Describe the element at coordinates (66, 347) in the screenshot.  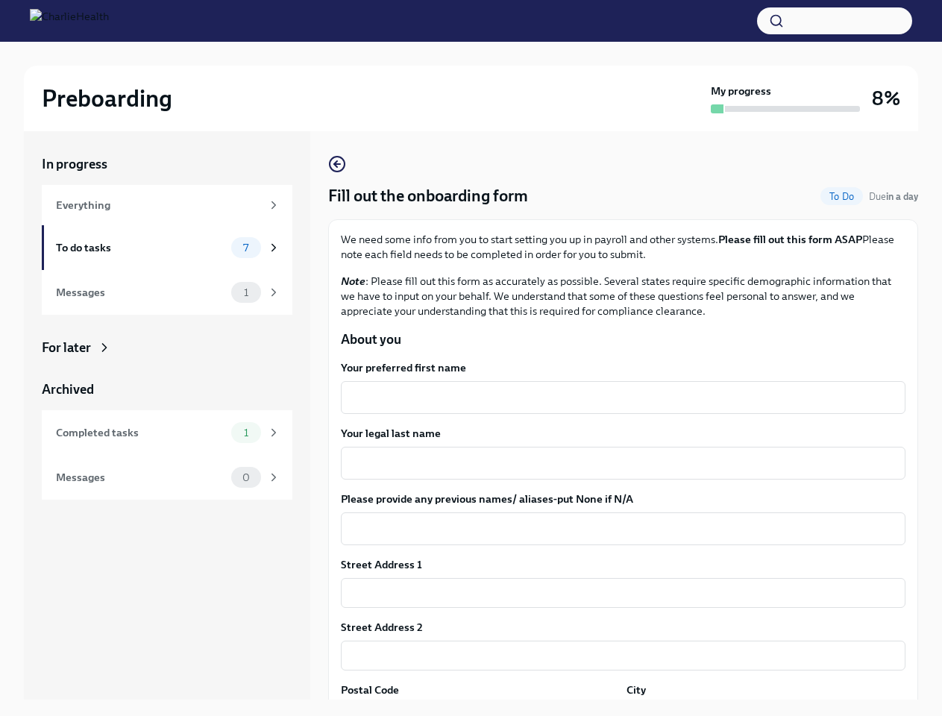
I see `div: For later` at that location.